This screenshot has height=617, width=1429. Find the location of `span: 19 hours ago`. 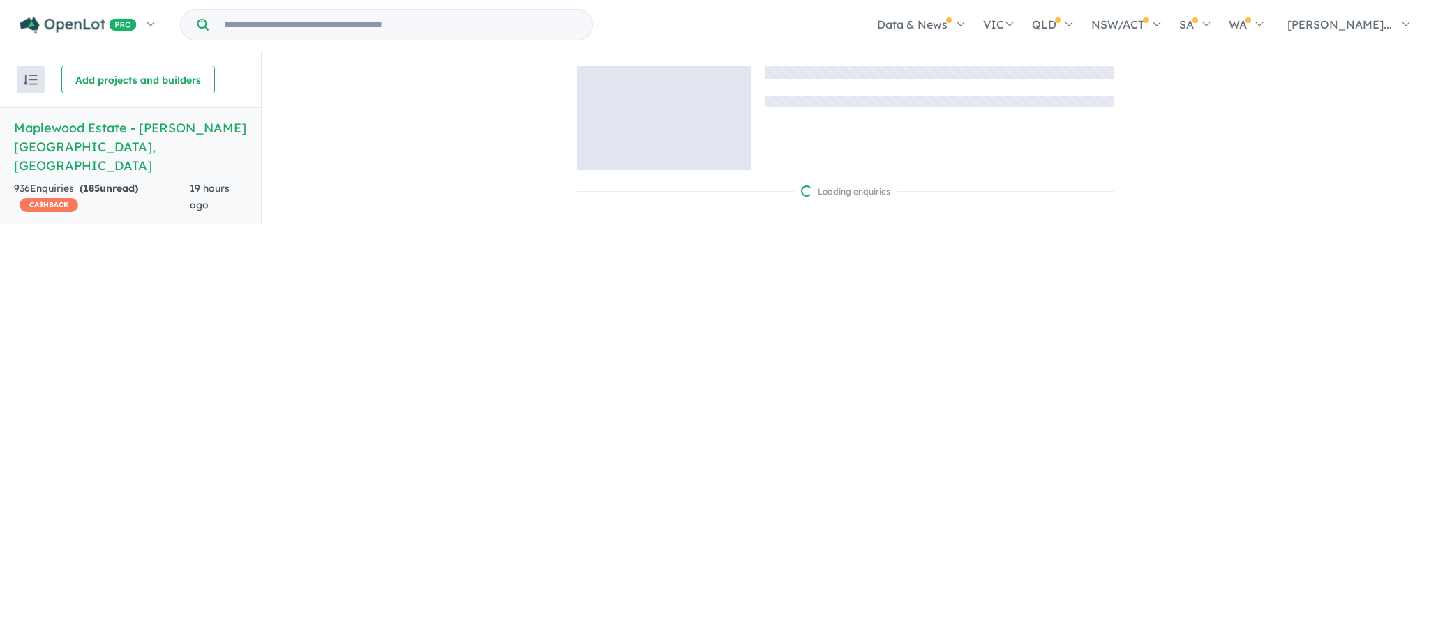

span: 19 hours ago is located at coordinates (209, 197).